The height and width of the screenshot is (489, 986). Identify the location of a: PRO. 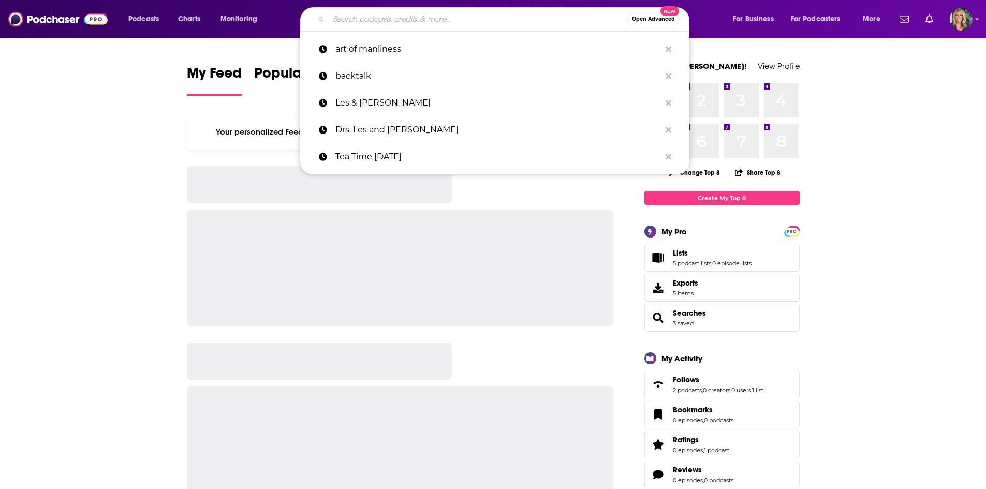
(792, 231).